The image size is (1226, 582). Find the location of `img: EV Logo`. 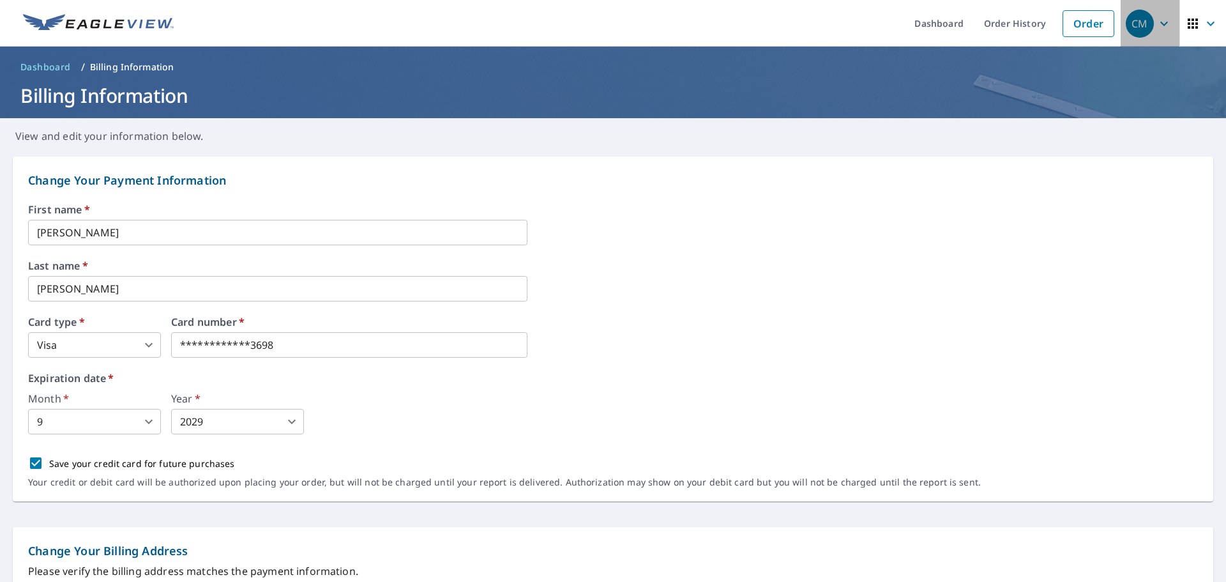

img: EV Logo is located at coordinates (98, 24).